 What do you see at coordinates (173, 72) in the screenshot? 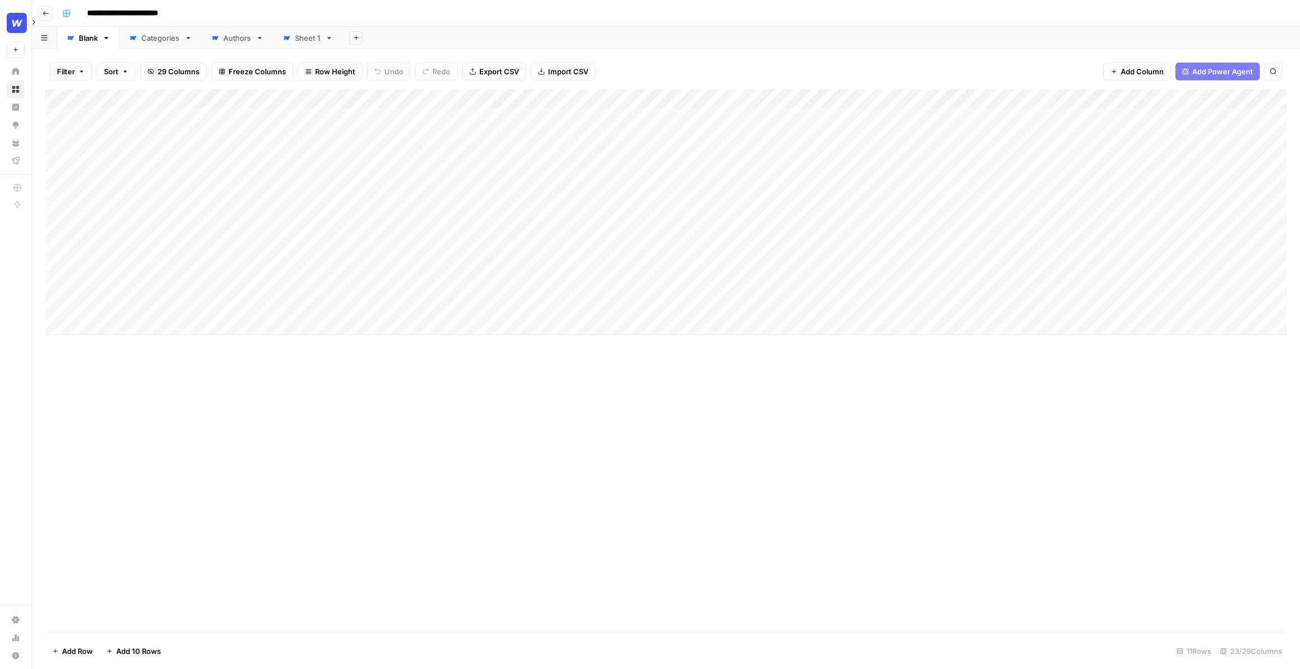
I see `button: 29 Columns` at bounding box center [173, 72].